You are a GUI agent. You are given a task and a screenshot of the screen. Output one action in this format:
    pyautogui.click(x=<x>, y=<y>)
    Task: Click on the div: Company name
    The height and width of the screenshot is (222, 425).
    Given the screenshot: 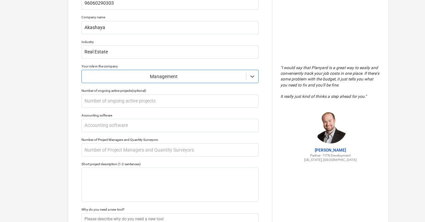 What is the action you would take?
    pyautogui.click(x=170, y=17)
    